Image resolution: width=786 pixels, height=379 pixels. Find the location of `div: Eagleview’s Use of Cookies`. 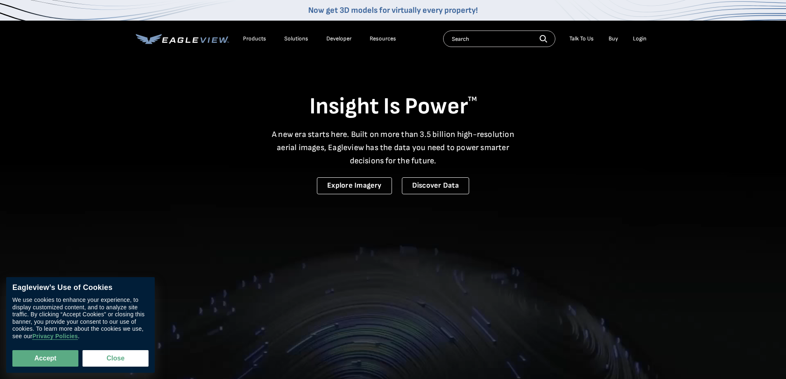

div: Eagleview’s Use of Cookies is located at coordinates (80, 288).